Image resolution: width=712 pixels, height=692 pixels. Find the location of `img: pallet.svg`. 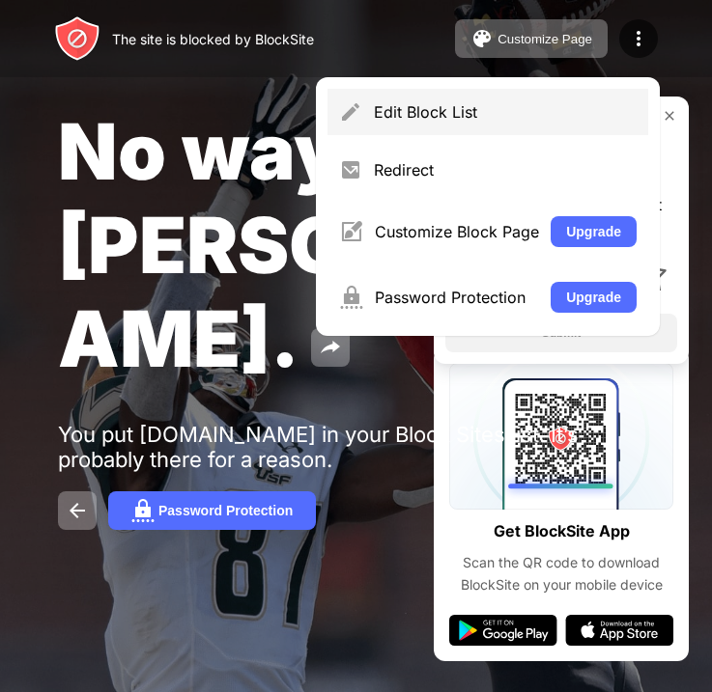

img: pallet.svg is located at coordinates (482, 39).